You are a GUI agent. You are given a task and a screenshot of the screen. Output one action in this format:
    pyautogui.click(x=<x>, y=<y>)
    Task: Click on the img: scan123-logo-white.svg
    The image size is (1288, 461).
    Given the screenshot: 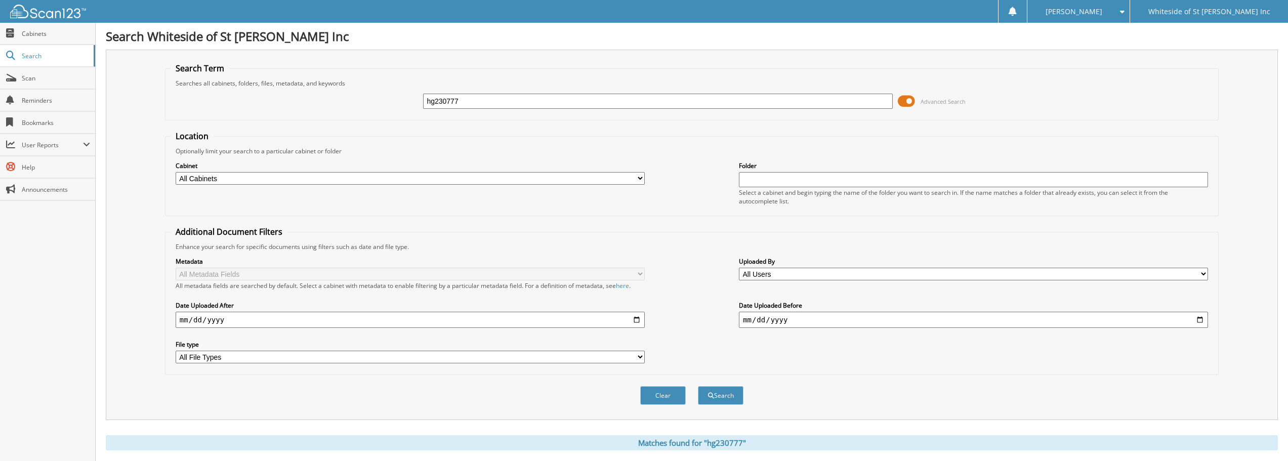 What is the action you would take?
    pyautogui.click(x=48, y=11)
    